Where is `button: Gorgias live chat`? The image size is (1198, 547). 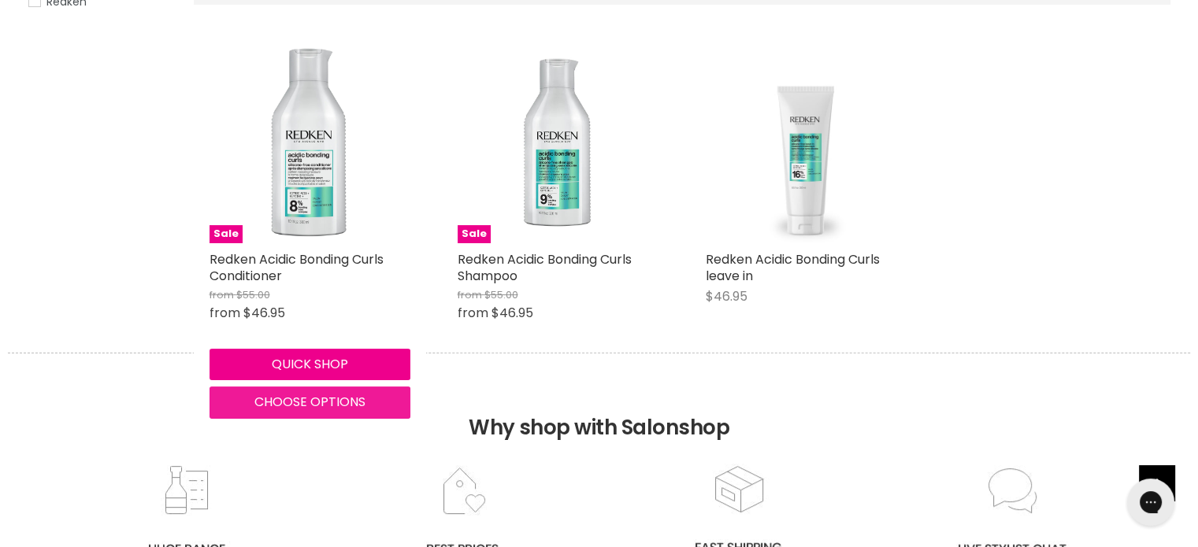
button: Gorgias live chat is located at coordinates (32, 29).